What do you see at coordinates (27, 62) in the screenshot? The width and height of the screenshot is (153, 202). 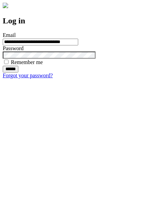 I see `label: Remember me` at bounding box center [27, 62].